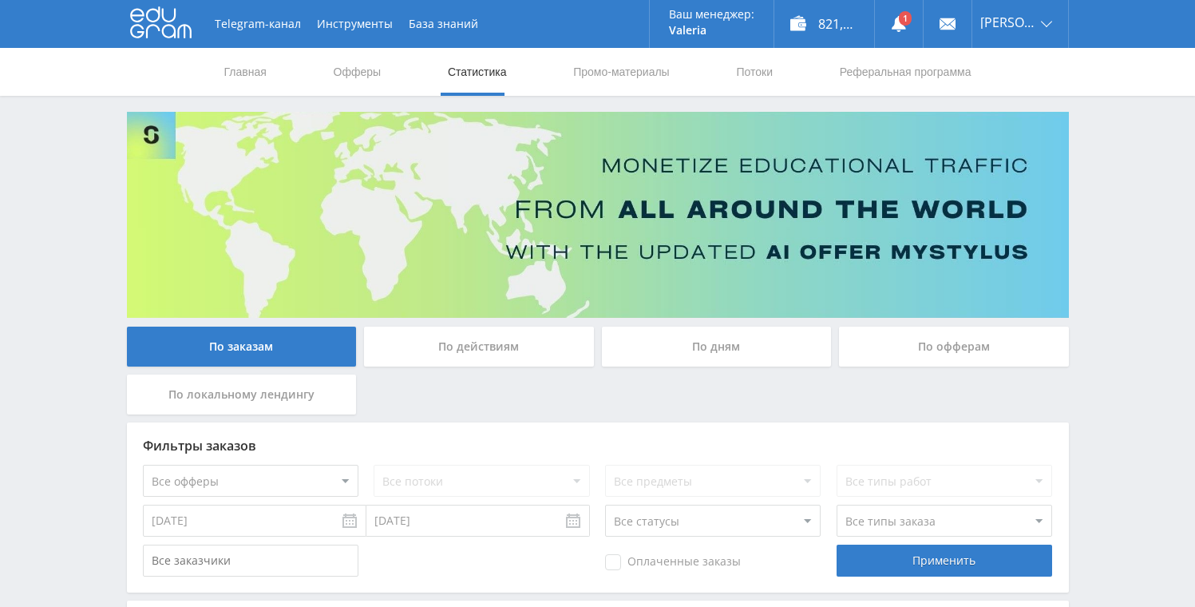 The width and height of the screenshot is (1195, 607). Describe the element at coordinates (598, 215) in the screenshot. I see `img: Banner` at that location.